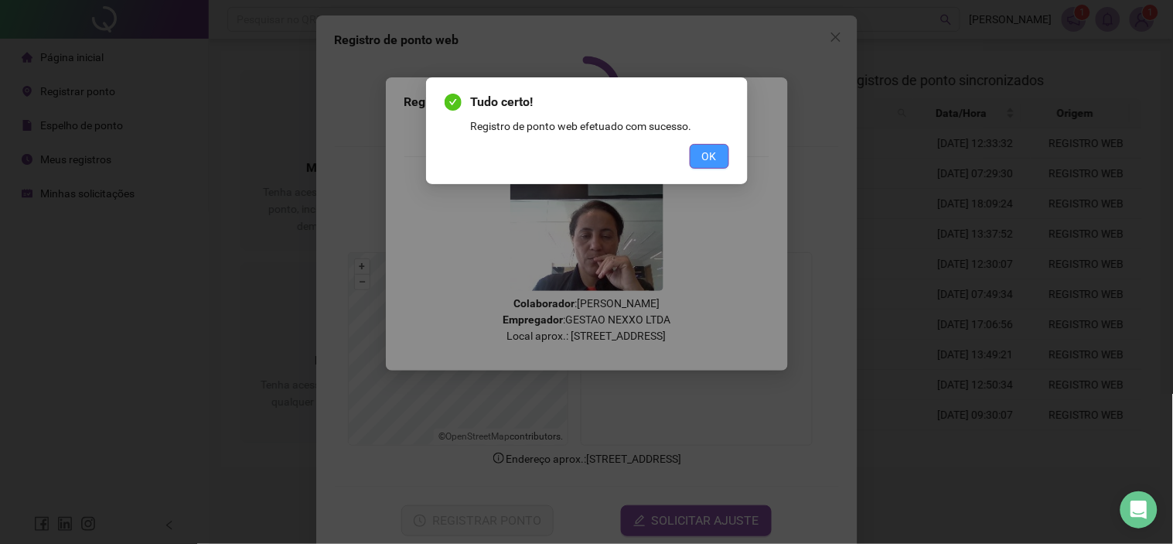 The height and width of the screenshot is (544, 1173). I want to click on div: Open Intercom Messenger, so click(1139, 510).